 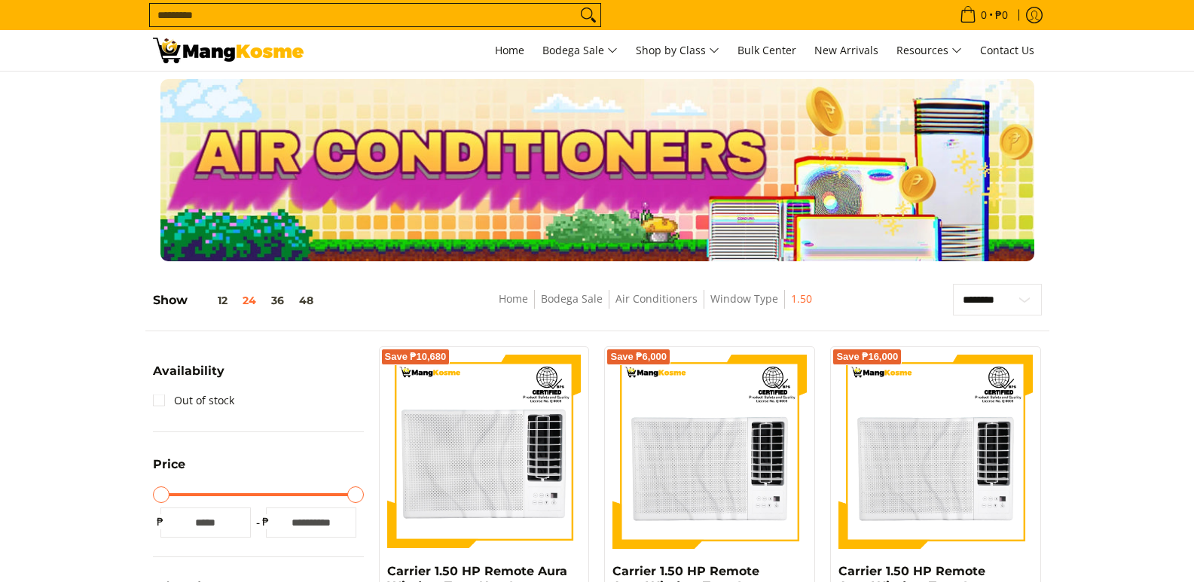 I want to click on span: Availability, so click(x=188, y=371).